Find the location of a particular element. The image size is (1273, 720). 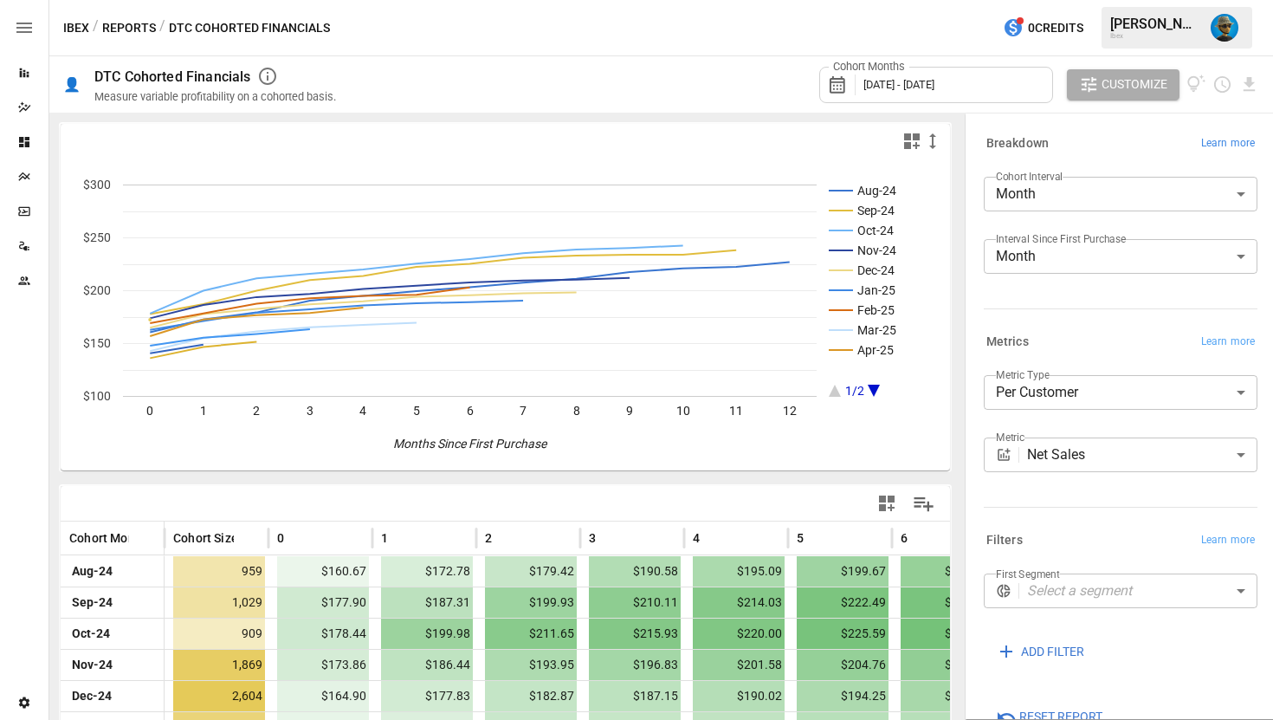

span: $195.78 is located at coordinates (947, 696).